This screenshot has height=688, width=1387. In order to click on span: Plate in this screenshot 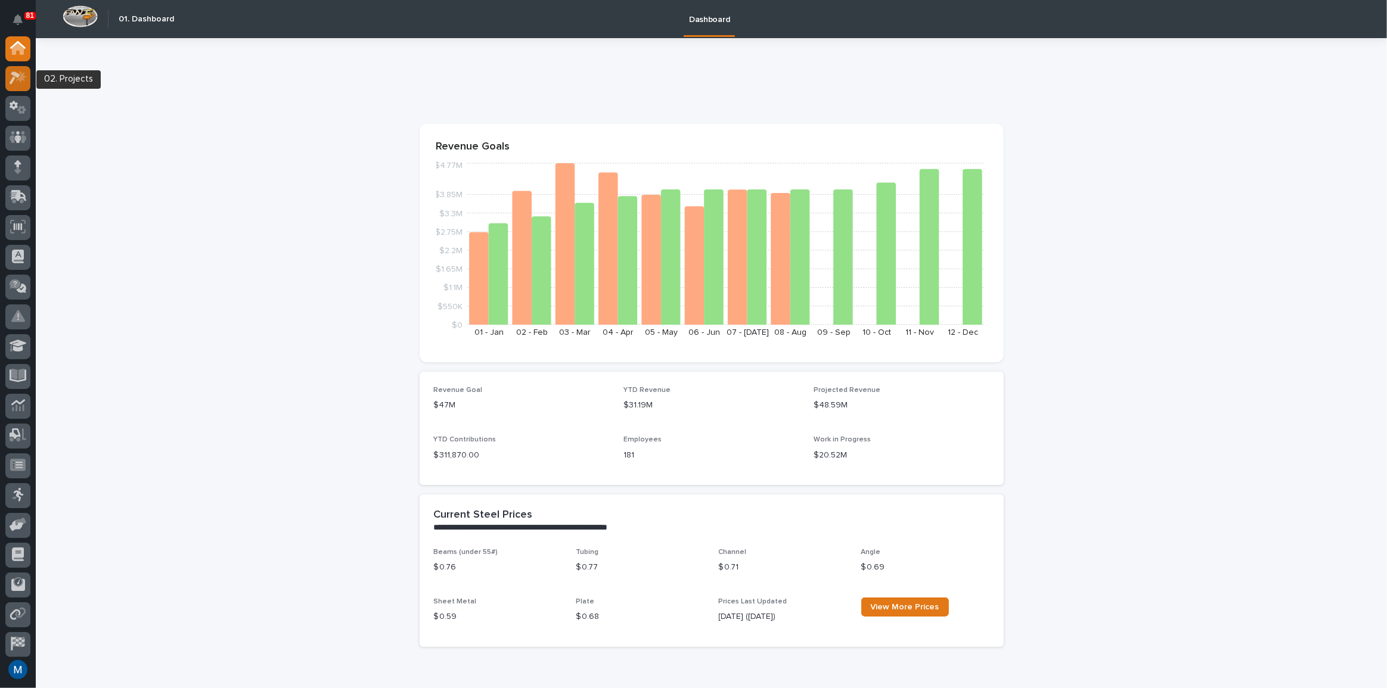, I will do `click(585, 602)`.